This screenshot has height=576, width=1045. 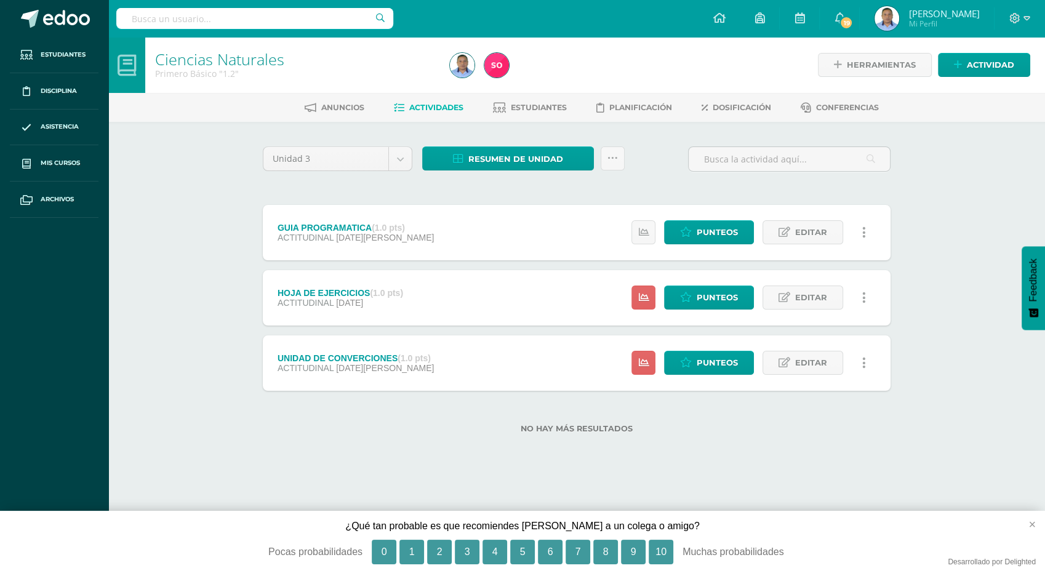 What do you see at coordinates (343, 107) in the screenshot?
I see `span: Anuncios` at bounding box center [343, 107].